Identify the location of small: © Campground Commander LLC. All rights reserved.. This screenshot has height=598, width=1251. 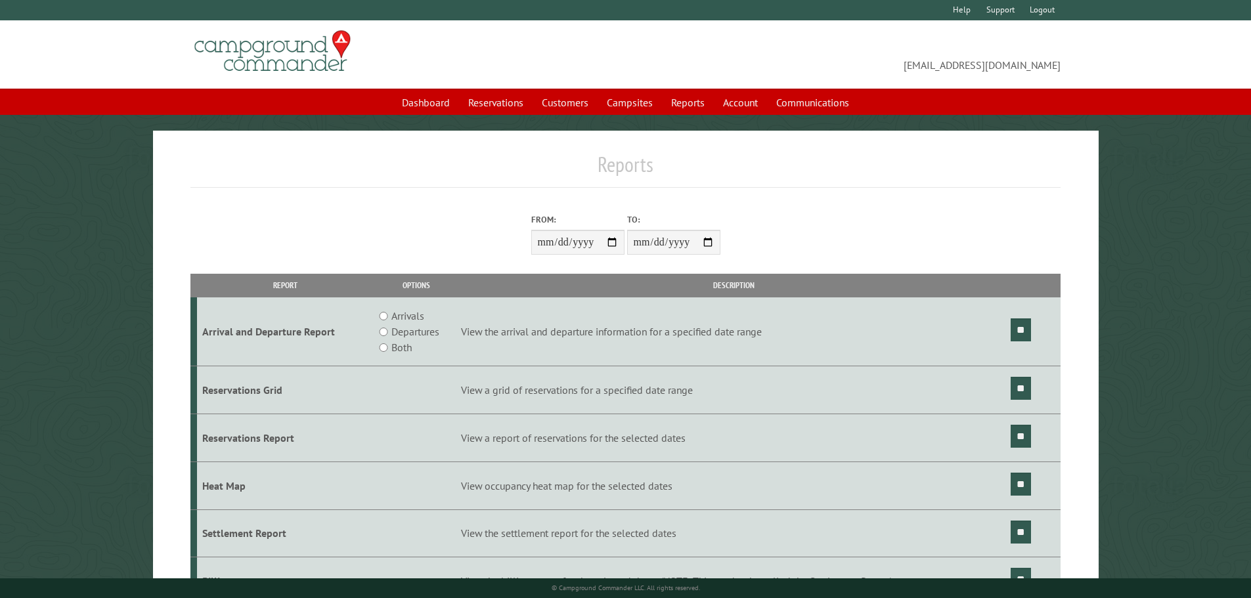
(626, 588).